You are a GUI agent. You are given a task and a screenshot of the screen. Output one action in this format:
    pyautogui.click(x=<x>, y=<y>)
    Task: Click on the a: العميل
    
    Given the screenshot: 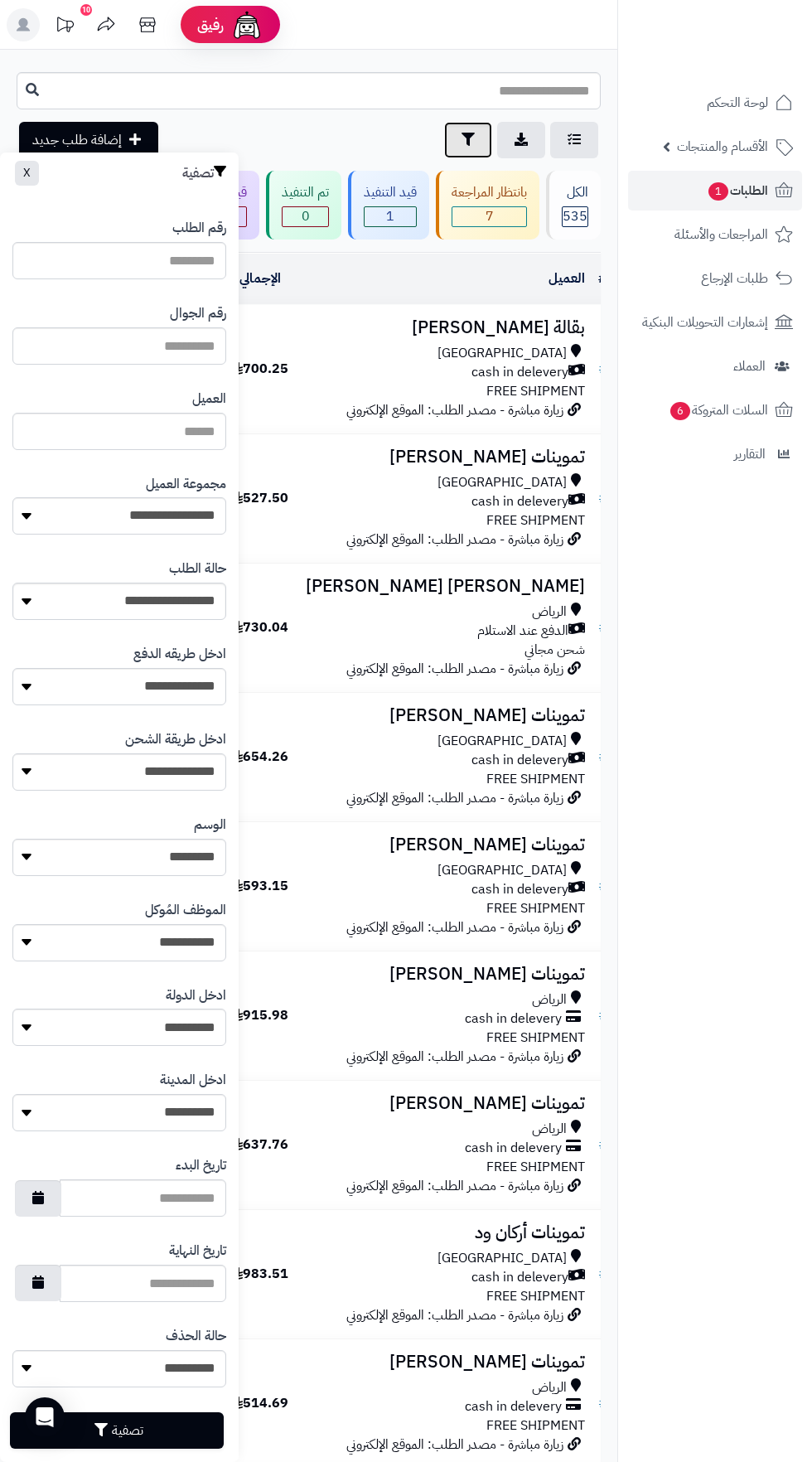 What is the action you would take?
    pyautogui.click(x=567, y=278)
    